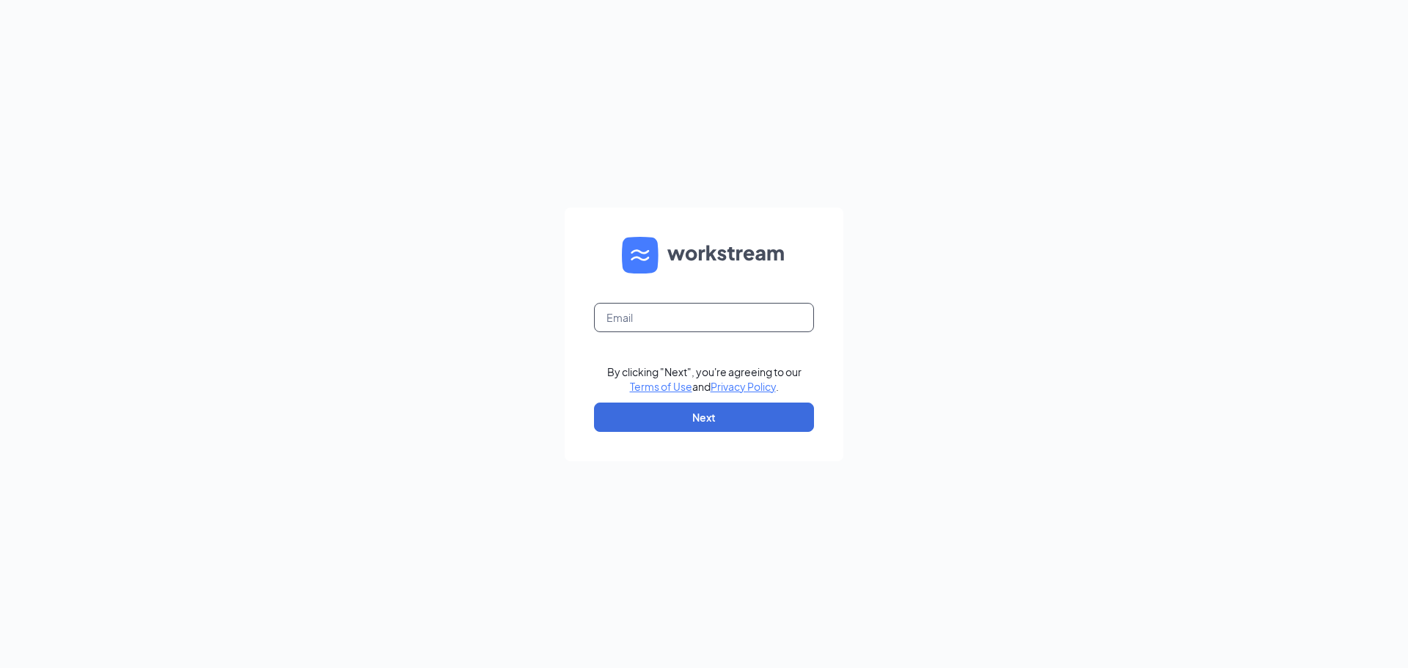 The image size is (1408, 668). I want to click on img: WS logo and Workstream text, so click(704, 255).